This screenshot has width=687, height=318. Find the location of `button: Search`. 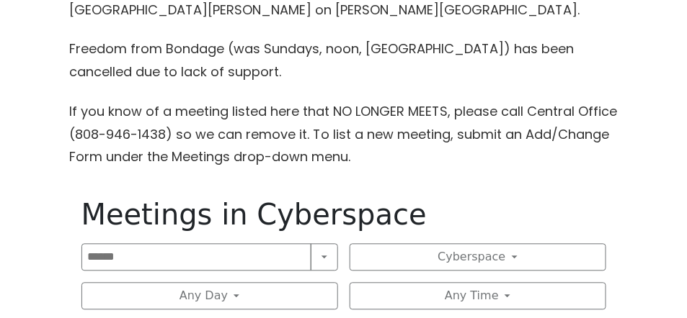

button: Search is located at coordinates (324, 258).